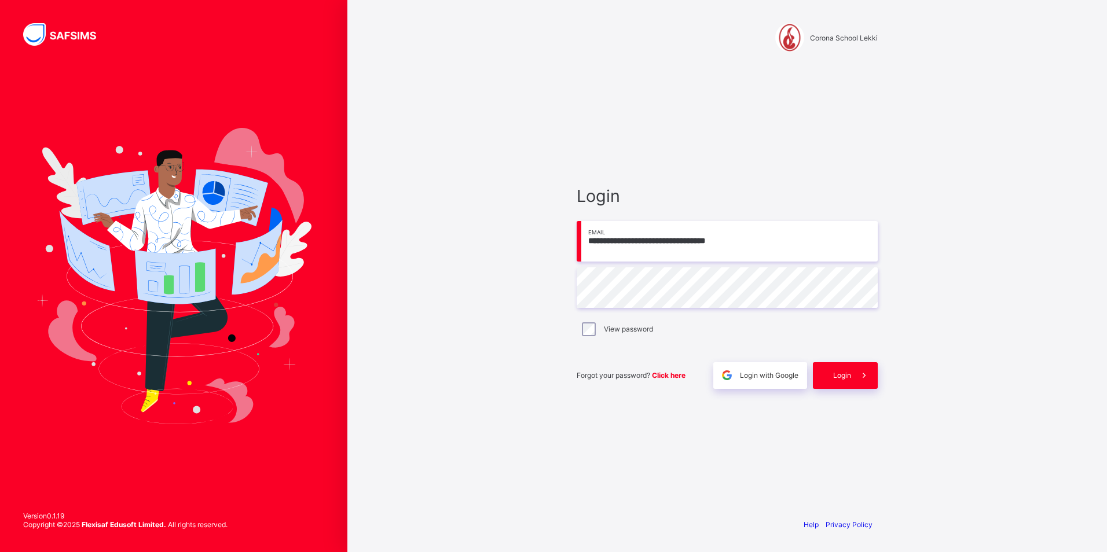 The width and height of the screenshot is (1107, 552). Describe the element at coordinates (849, 525) in the screenshot. I see `a: Privacy Policy` at that location.